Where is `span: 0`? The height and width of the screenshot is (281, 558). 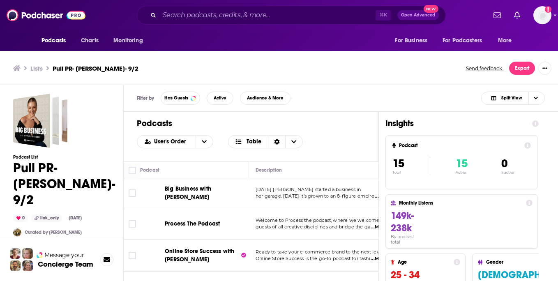 span: 0 is located at coordinates (504, 163).